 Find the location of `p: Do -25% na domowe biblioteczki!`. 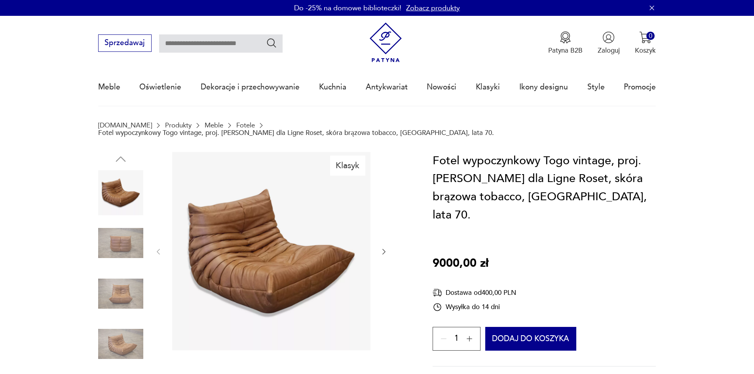

p: Do -25% na domowe biblioteczki! is located at coordinates (347, 8).